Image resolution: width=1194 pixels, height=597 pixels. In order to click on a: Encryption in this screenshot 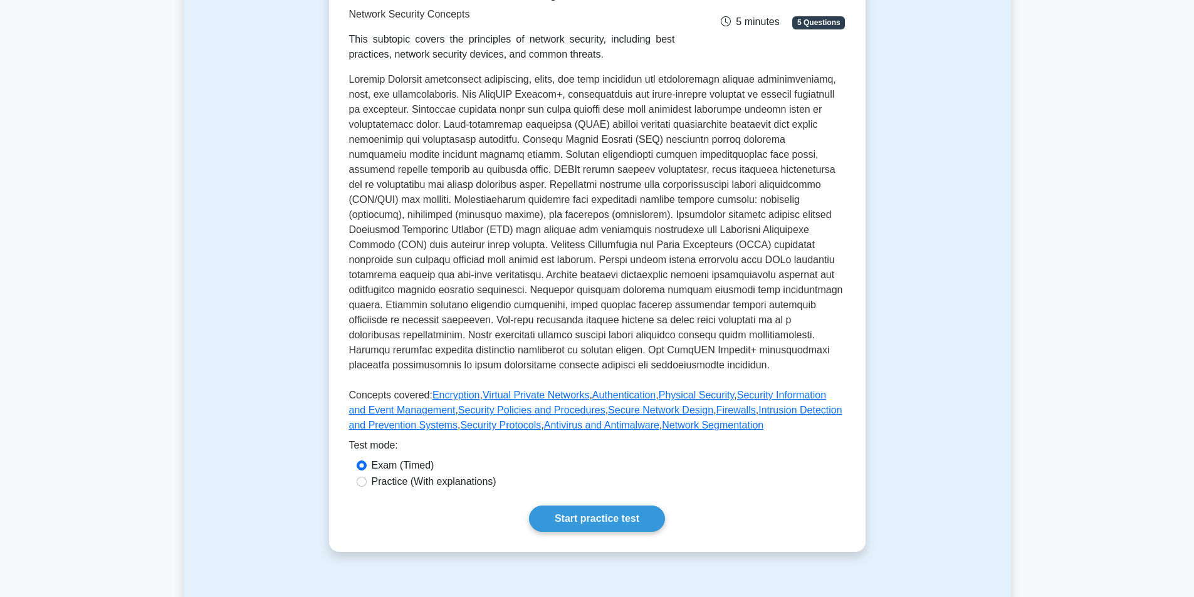, I will do `click(456, 395)`.